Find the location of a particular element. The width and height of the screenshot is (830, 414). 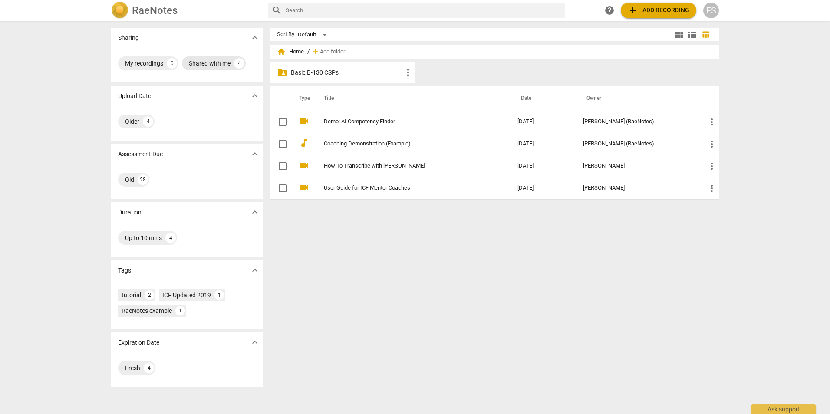

th: Date is located at coordinates (543, 99).